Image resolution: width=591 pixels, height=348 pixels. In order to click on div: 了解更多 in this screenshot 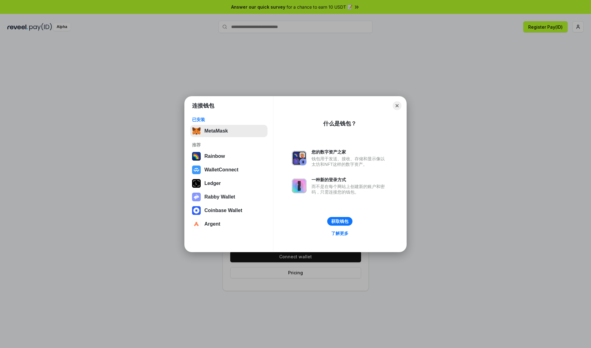, I will do `click(340, 233)`.